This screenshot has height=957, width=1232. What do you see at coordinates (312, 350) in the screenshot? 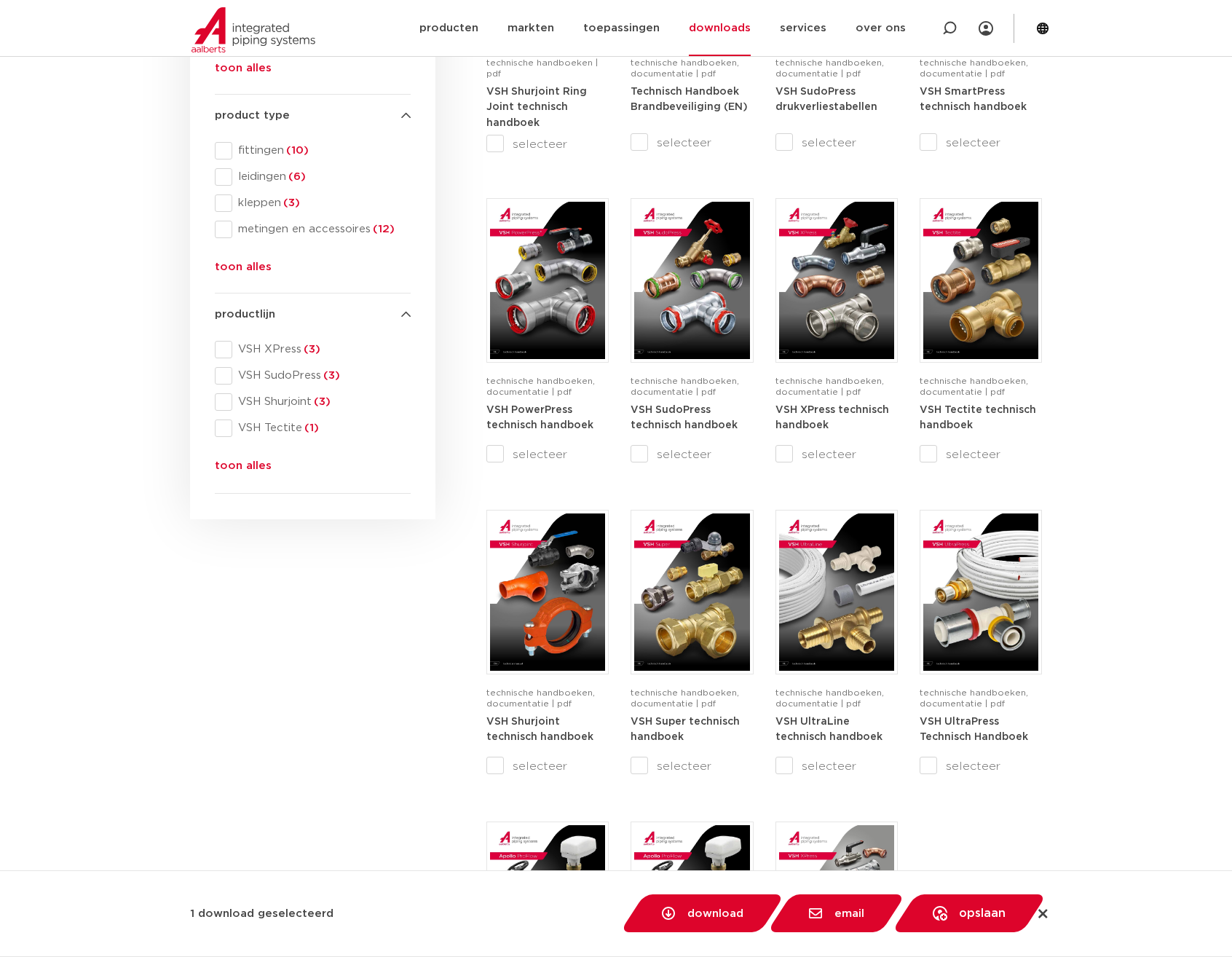
I see `div: VSH XPress(3)` at bounding box center [312, 350].